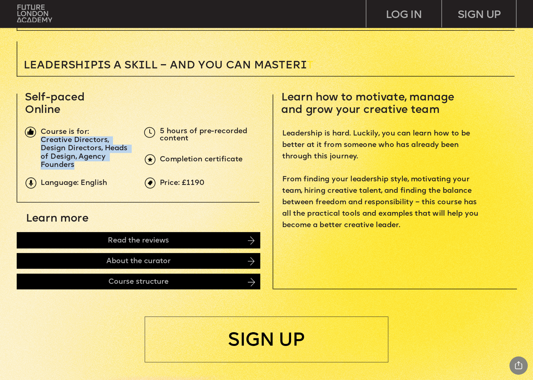 The height and width of the screenshot is (380, 533). Describe the element at coordinates (150, 183) in the screenshot. I see `img: upload-969c61fd-ea08-4d05-af36-d273f2608f5e.png` at that location.